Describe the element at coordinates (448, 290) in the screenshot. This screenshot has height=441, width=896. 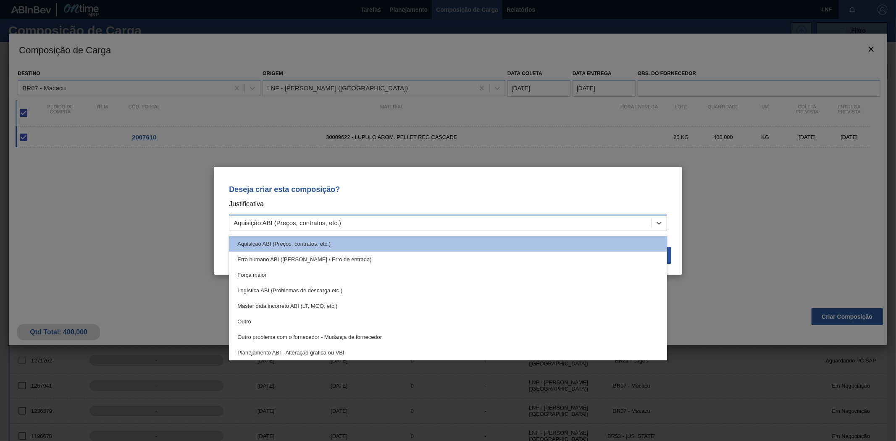
I see `div: Logística ABI (Problemas de descarga etc.)` at that location.